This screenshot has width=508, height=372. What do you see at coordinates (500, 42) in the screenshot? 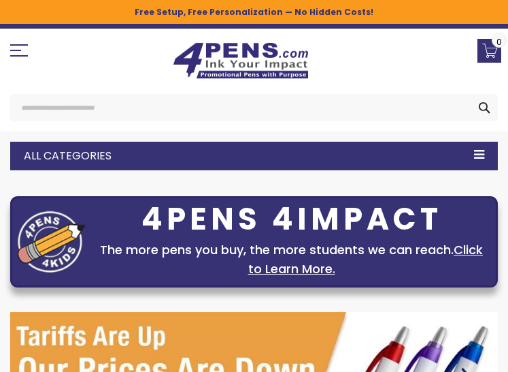
I see `span: 0` at bounding box center [500, 42].